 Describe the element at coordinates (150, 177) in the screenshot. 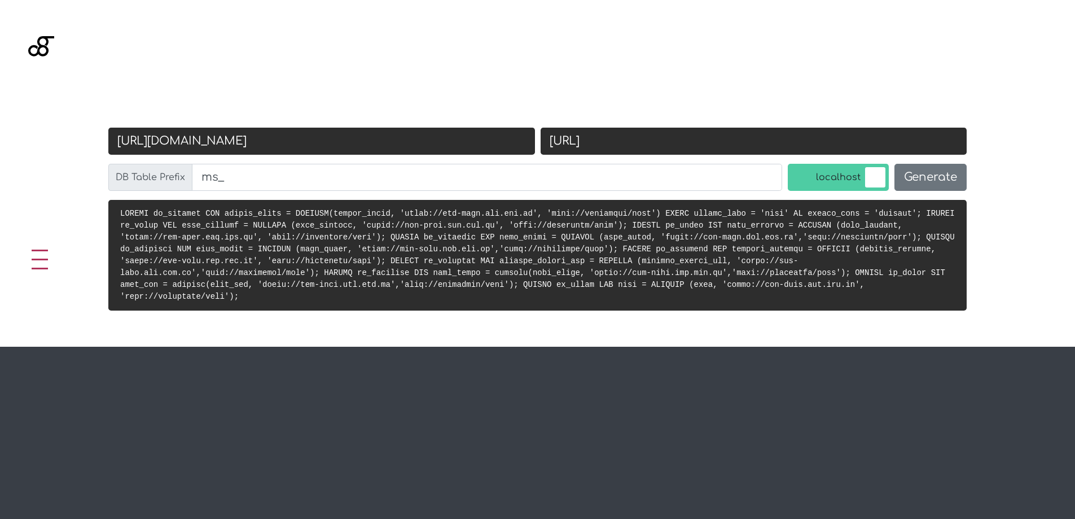

I see `label: DB Table Prefix` at that location.